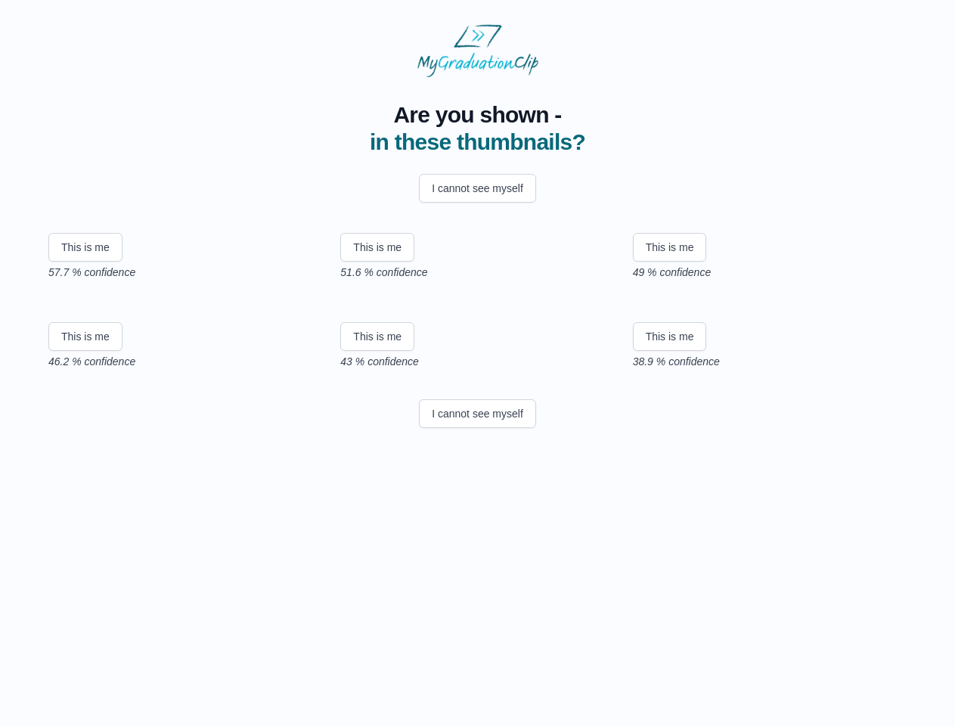 Image resolution: width=955 pixels, height=726 pixels. What do you see at coordinates (770, 272) in the screenshot?
I see `p: 49 % confidence` at bounding box center [770, 272].